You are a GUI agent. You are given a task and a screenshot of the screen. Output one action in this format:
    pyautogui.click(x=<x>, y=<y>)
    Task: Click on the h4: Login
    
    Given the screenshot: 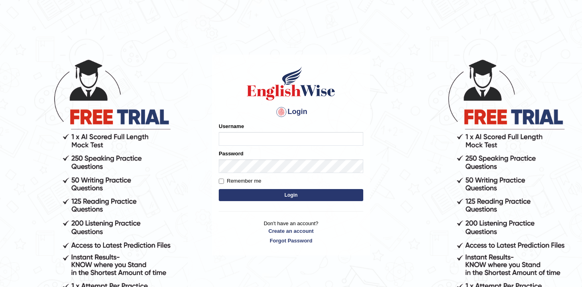 What is the action you would take?
    pyautogui.click(x=291, y=112)
    